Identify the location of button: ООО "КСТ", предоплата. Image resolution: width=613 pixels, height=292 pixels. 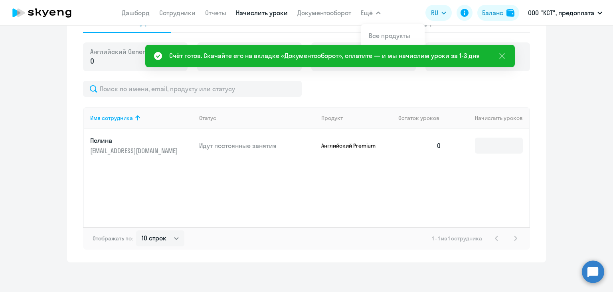
(566, 13).